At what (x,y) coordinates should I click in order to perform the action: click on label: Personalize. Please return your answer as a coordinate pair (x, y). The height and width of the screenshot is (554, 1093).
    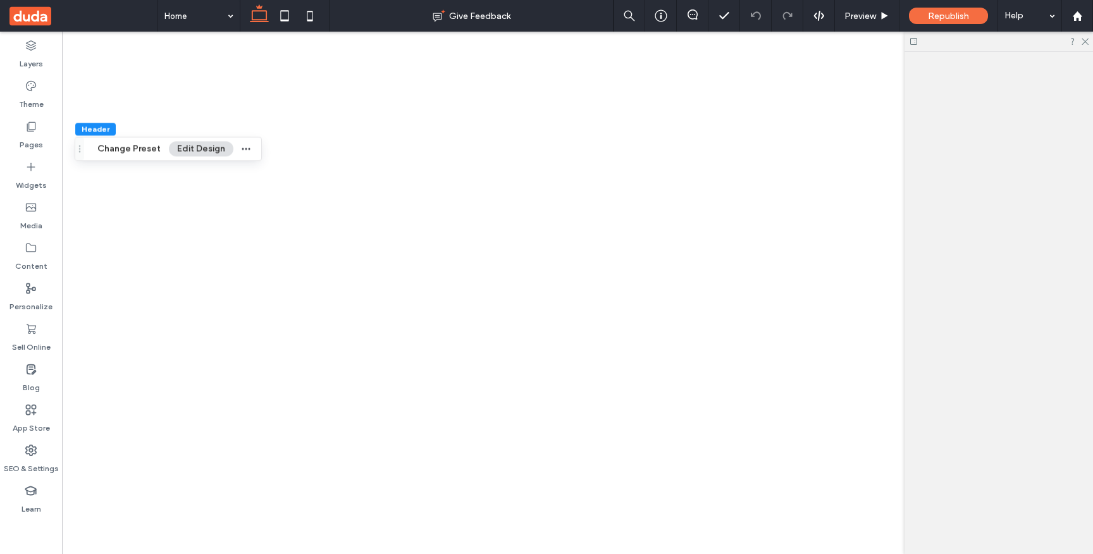
    Looking at the image, I should click on (31, 303).